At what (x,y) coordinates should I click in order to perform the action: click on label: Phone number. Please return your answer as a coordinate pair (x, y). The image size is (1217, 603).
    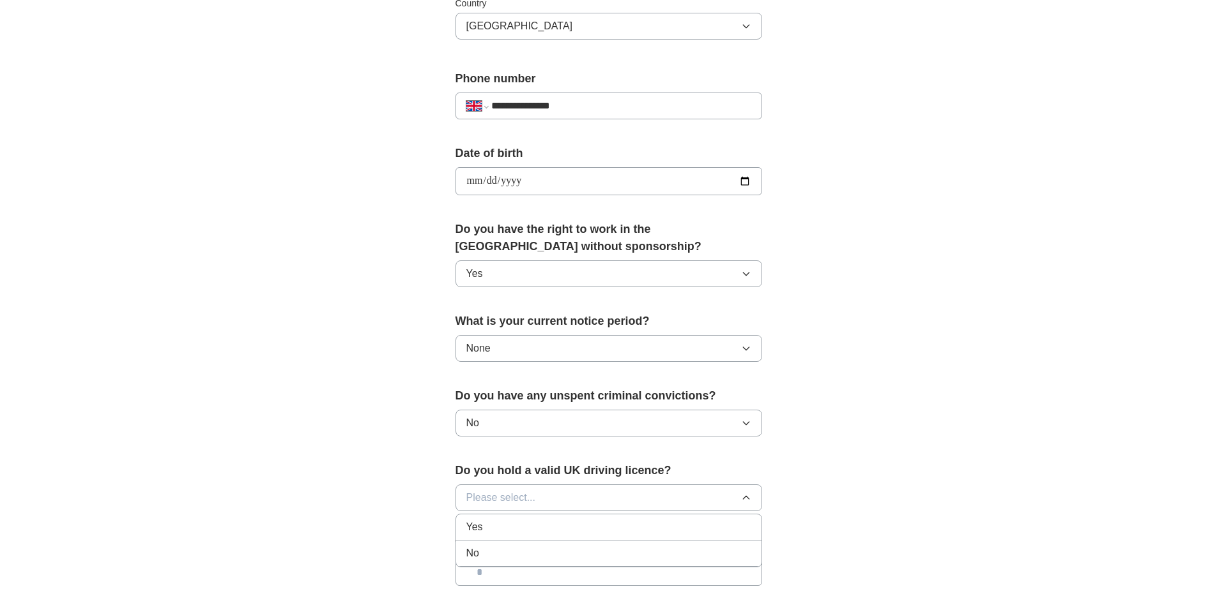
    Looking at the image, I should click on (609, 79).